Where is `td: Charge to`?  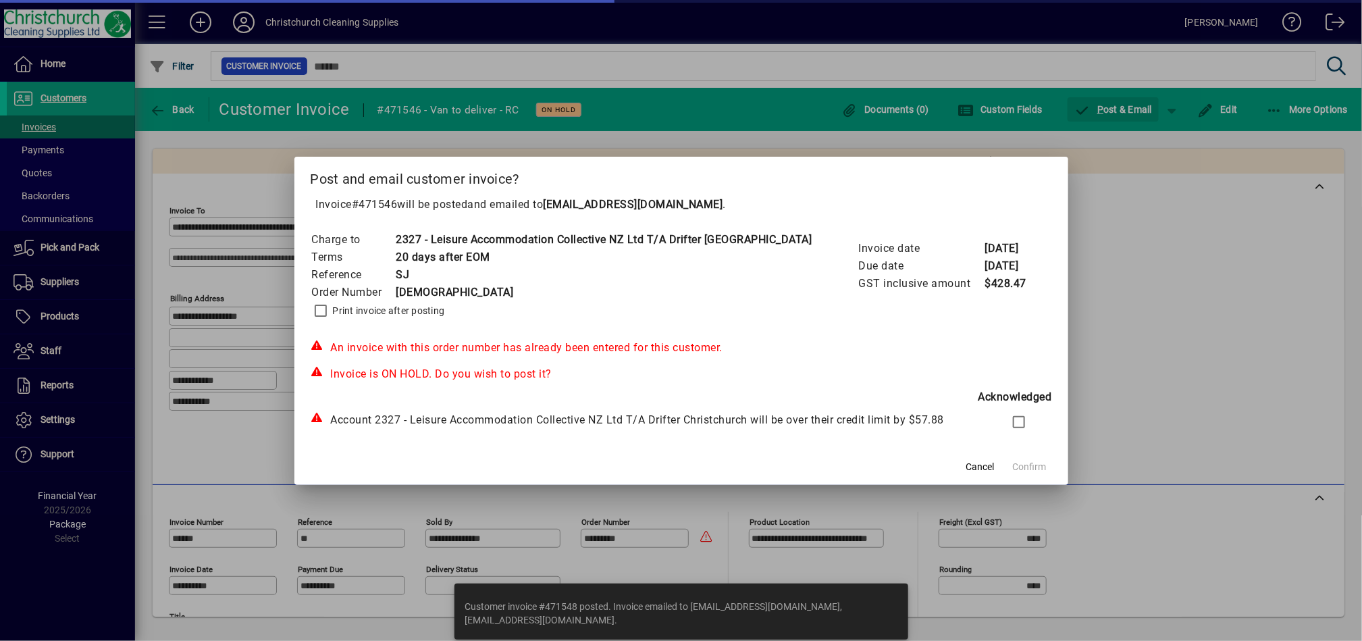 td: Charge to is located at coordinates (353, 240).